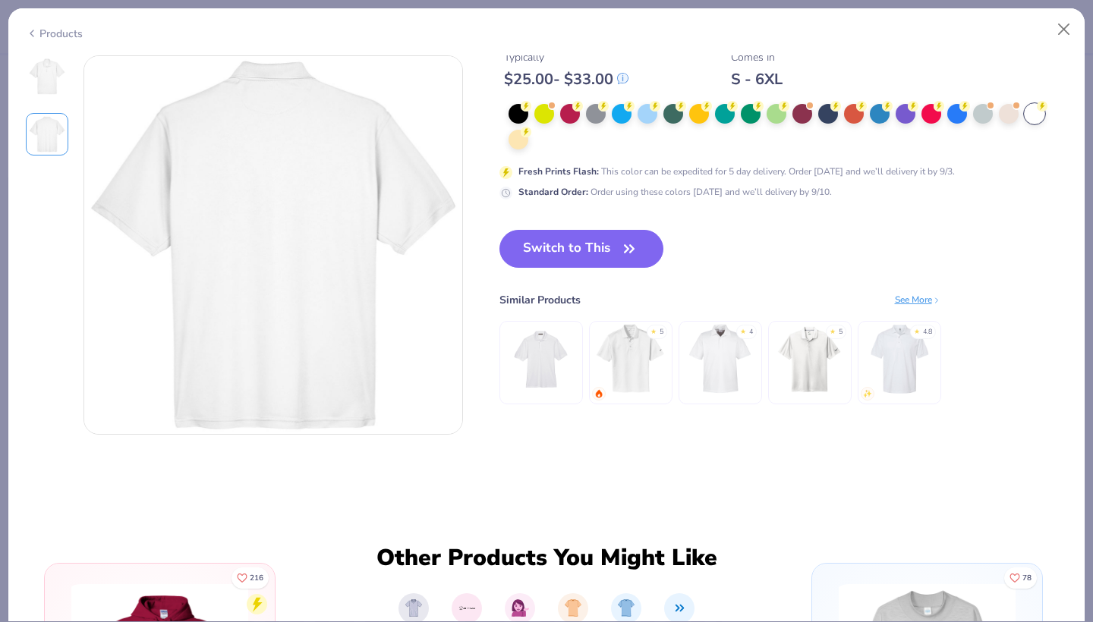 This screenshot has height=622, width=1093. What do you see at coordinates (54, 33) in the screenshot?
I see `div: Products` at bounding box center [54, 33].